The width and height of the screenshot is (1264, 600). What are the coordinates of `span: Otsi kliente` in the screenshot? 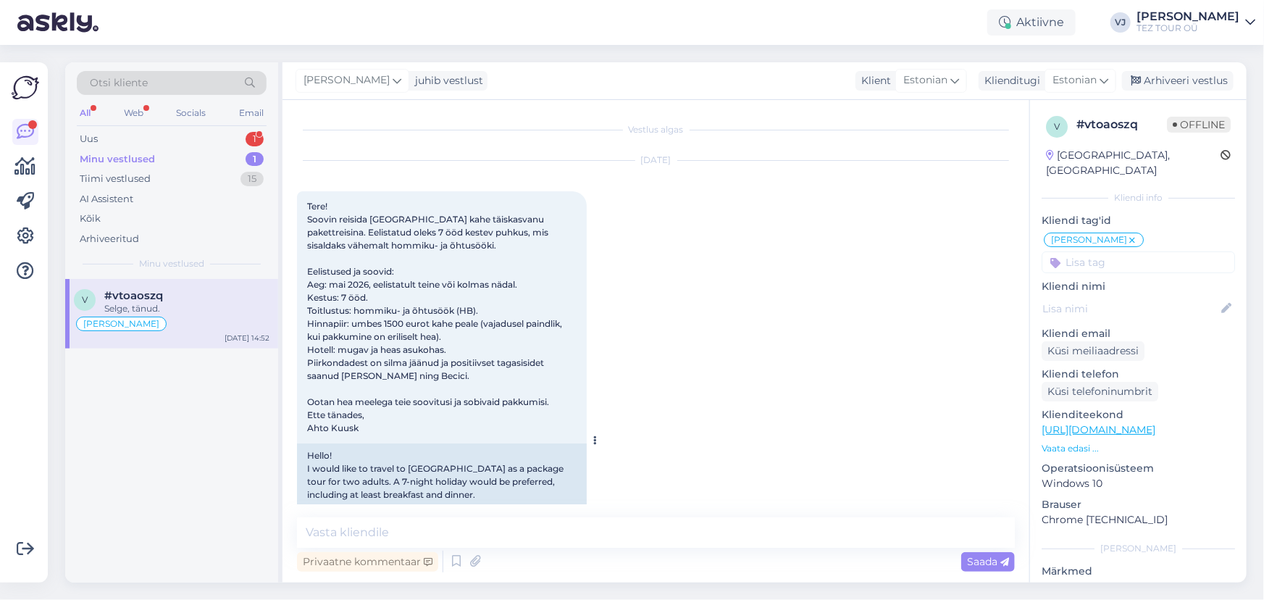 It's located at (119, 83).